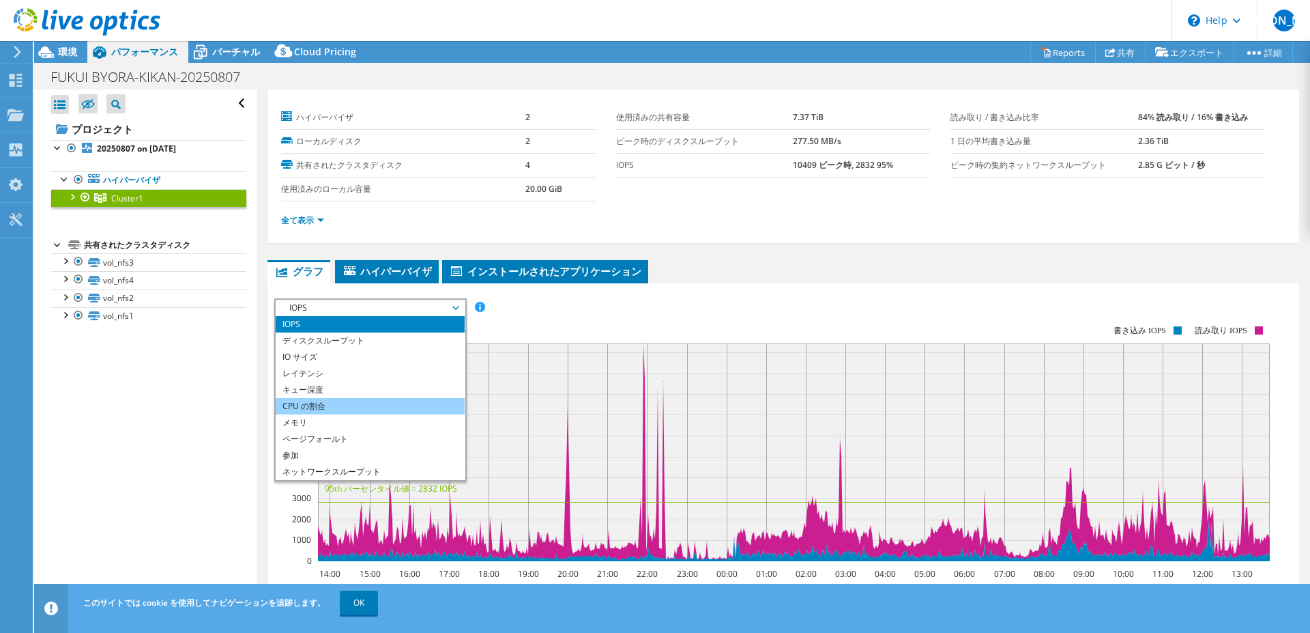 The image size is (1310, 633). I want to click on li: CPU の割合, so click(370, 406).